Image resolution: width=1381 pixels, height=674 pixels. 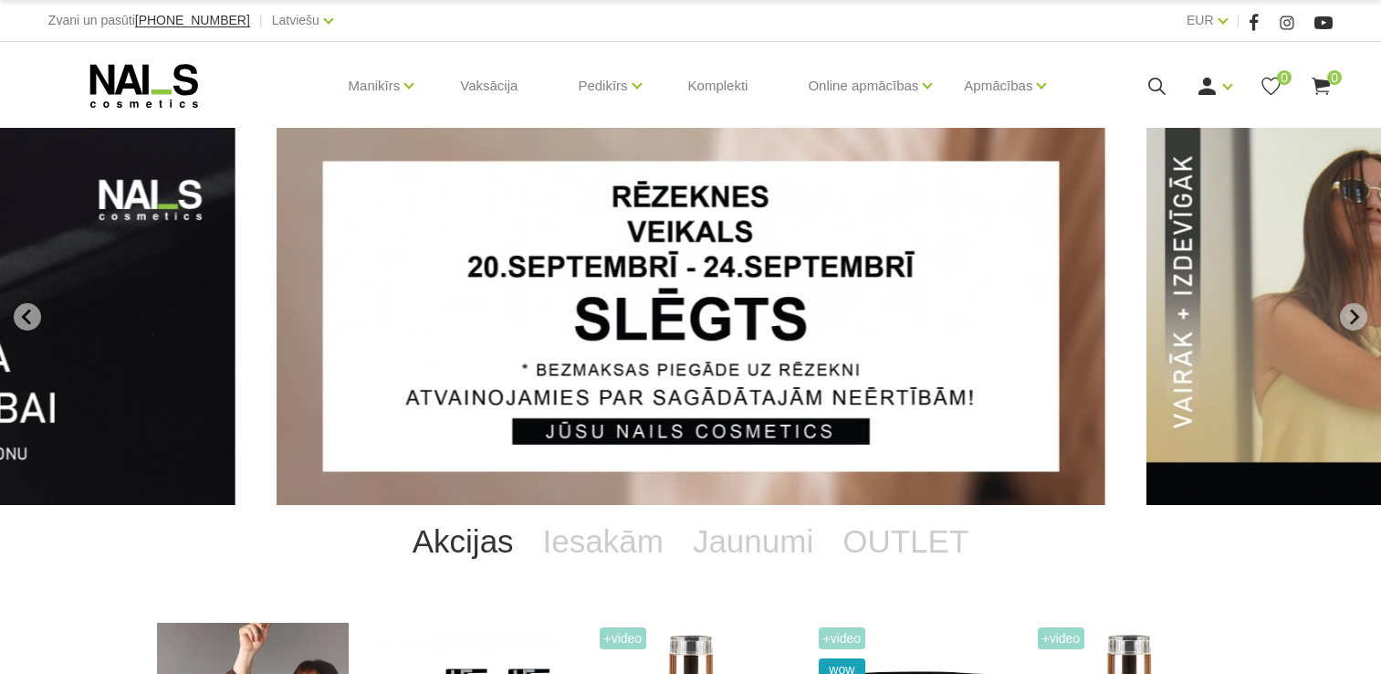 I want to click on button: Next slide, so click(x=1354, y=317).